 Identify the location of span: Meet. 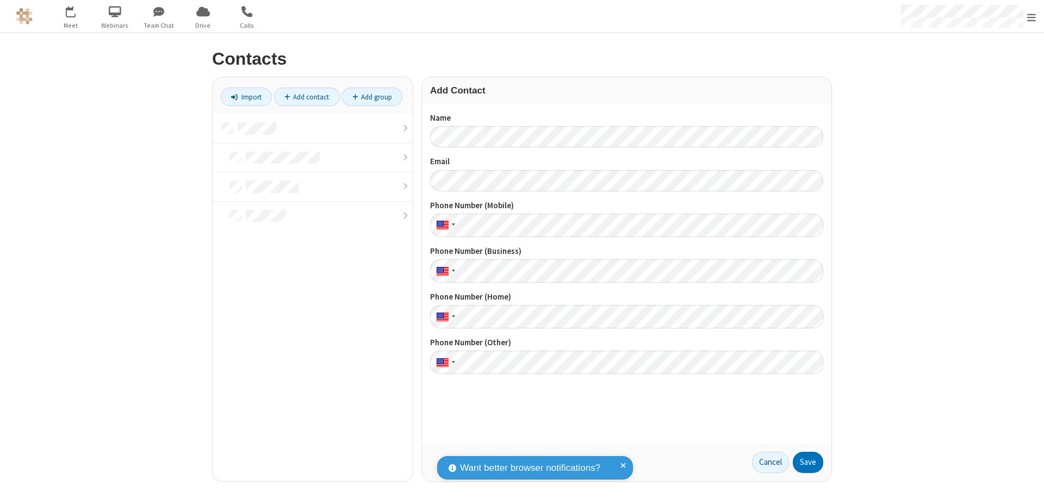
(71, 26).